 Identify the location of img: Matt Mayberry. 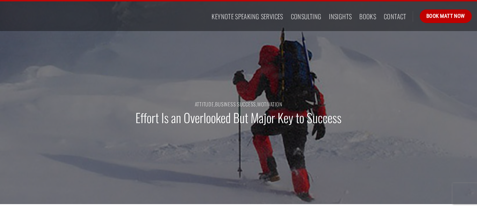
(56, 16).